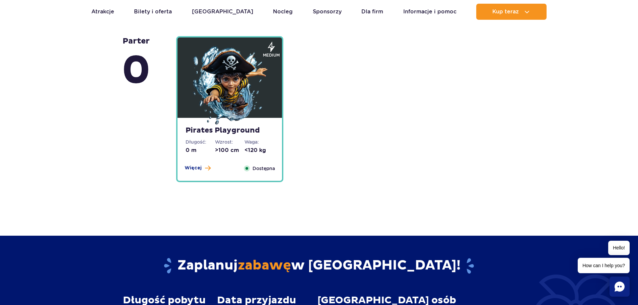 This screenshot has height=305, width=638. What do you see at coordinates (200, 150) in the screenshot?
I see `dd: 0 m` at bounding box center [200, 150].